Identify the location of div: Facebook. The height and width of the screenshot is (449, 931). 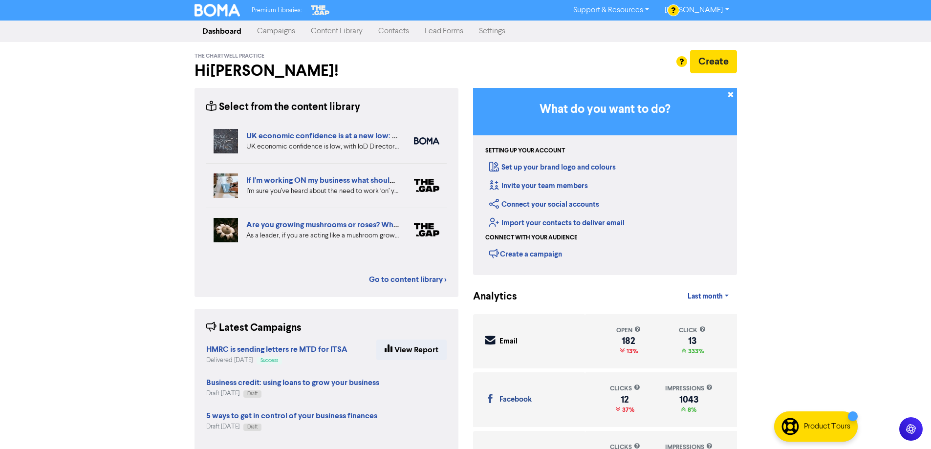
(515, 400).